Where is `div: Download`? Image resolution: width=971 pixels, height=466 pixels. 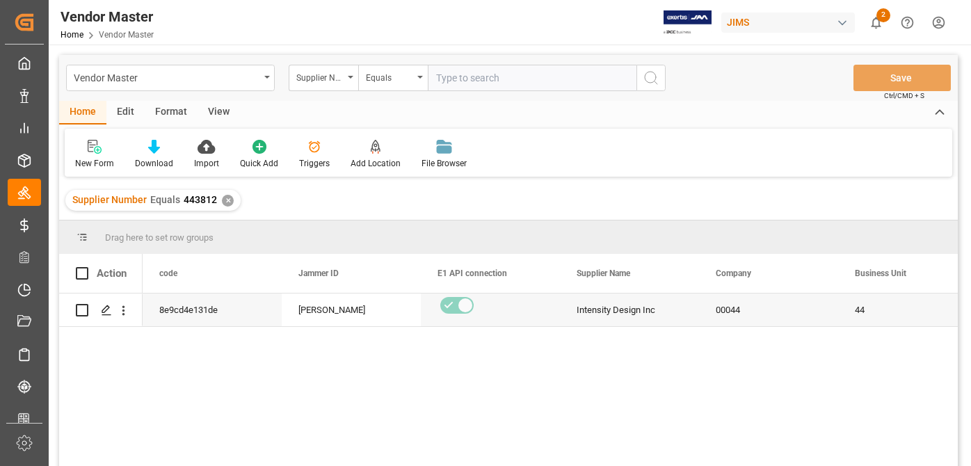
div: Download is located at coordinates (154, 163).